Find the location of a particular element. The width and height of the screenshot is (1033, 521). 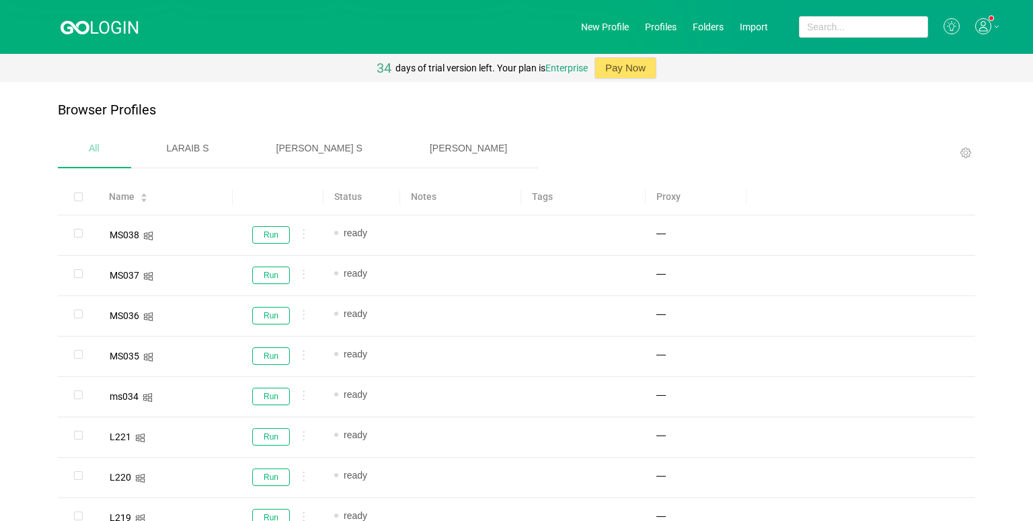

a: Import is located at coordinates (754, 27).